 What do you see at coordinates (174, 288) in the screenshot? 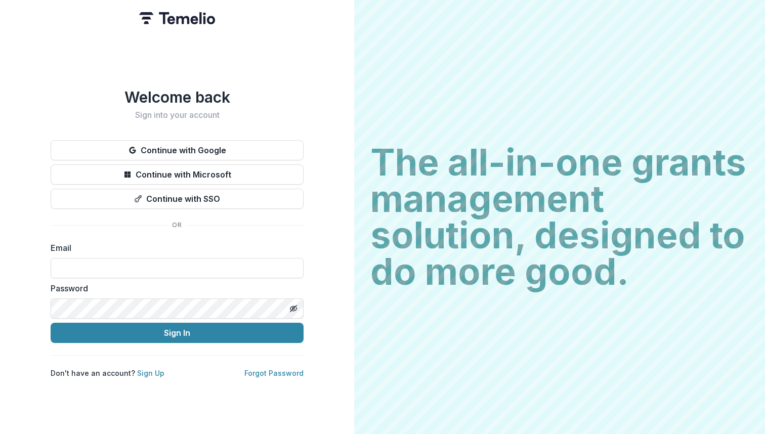
I see `label: Password` at bounding box center [174, 288].